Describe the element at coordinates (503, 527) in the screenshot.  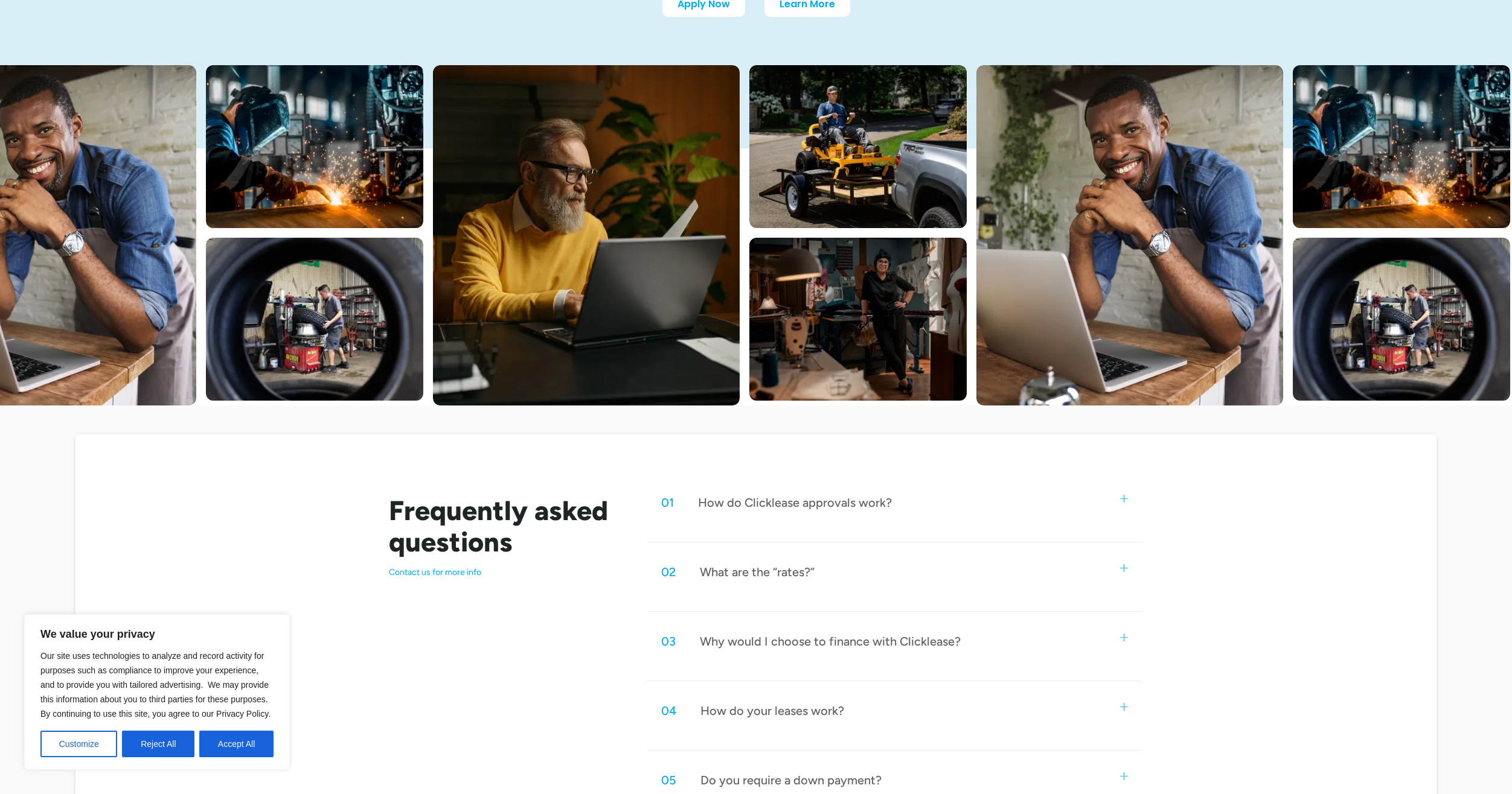
I see `h2: Frequently asked questions` at that location.